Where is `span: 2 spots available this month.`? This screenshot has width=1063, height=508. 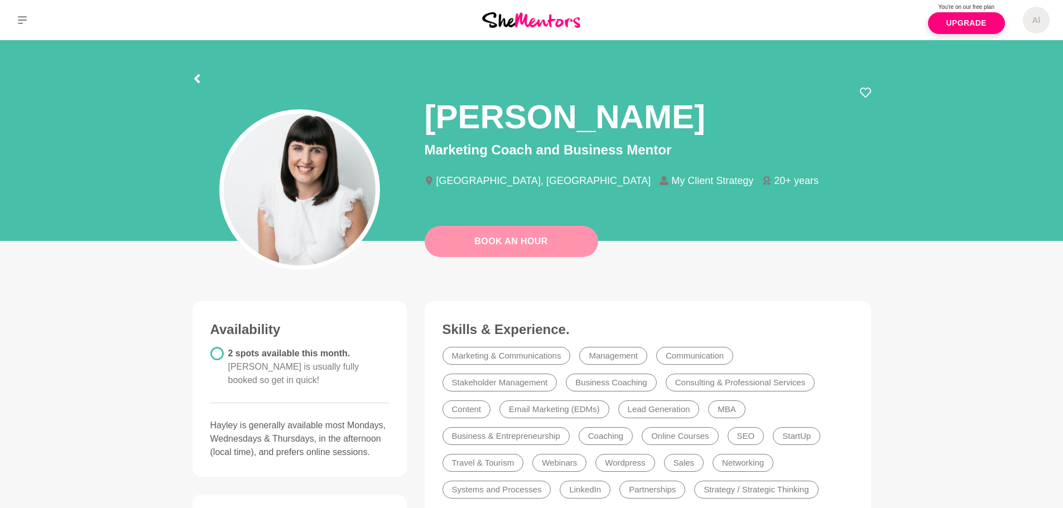
span: 2 spots available this month. is located at coordinates (293, 367).